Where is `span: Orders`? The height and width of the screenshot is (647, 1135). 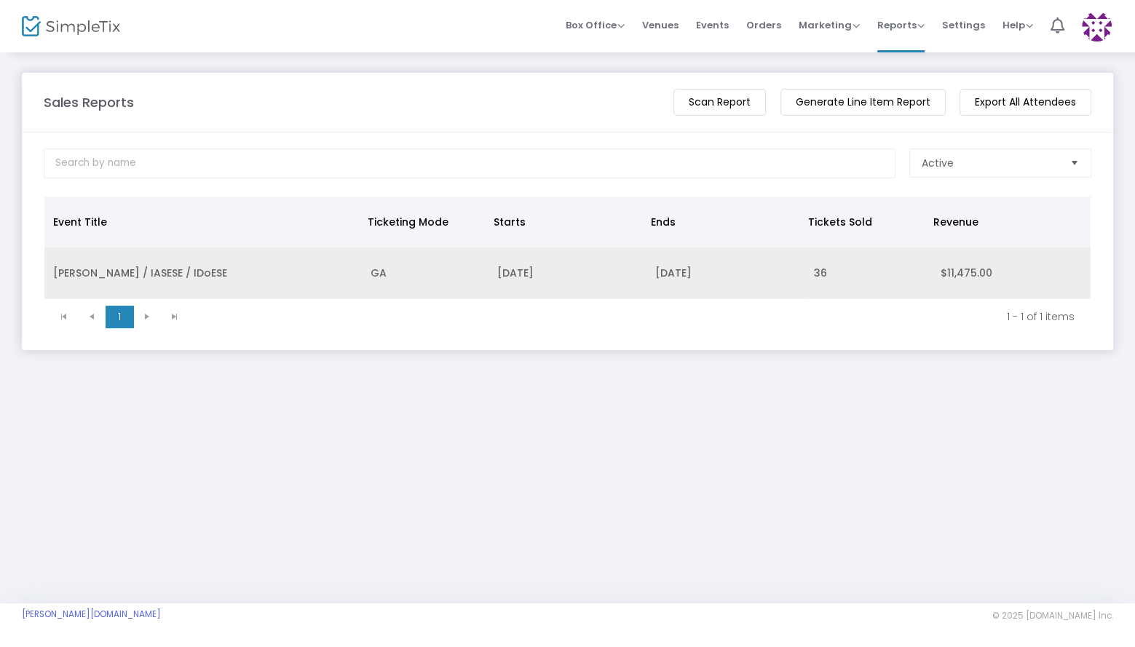
span: Orders is located at coordinates (764, 25).